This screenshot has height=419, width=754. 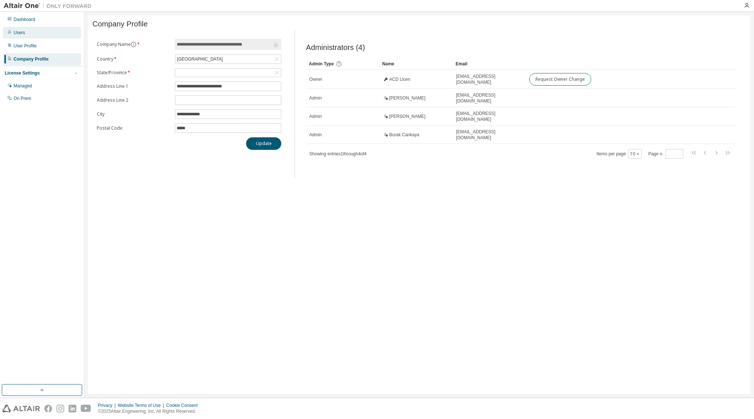 What do you see at coordinates (134, 86) in the screenshot?
I see `label: Address Line 1` at bounding box center [134, 86].